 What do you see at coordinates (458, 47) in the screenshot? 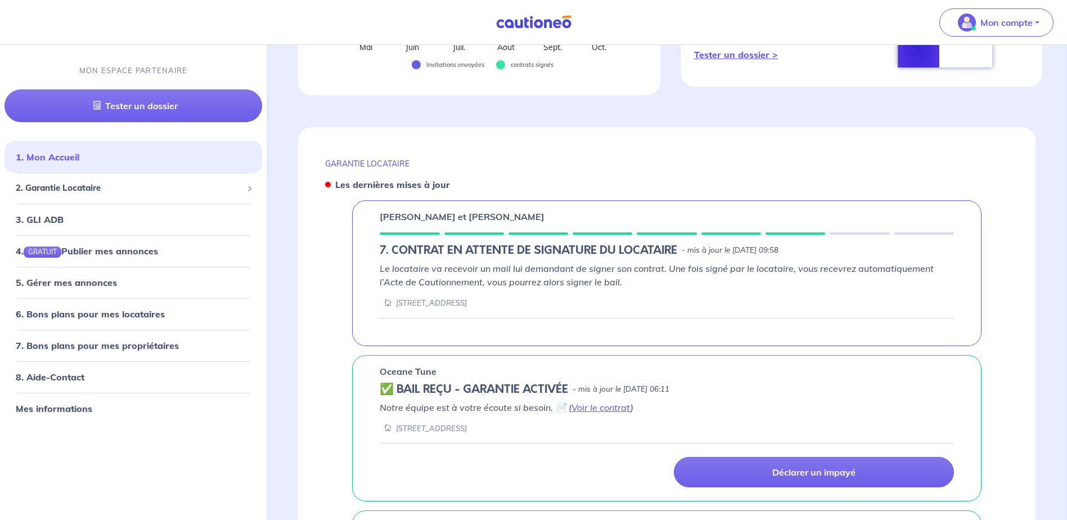
I see `text: Juil.` at bounding box center [458, 47].